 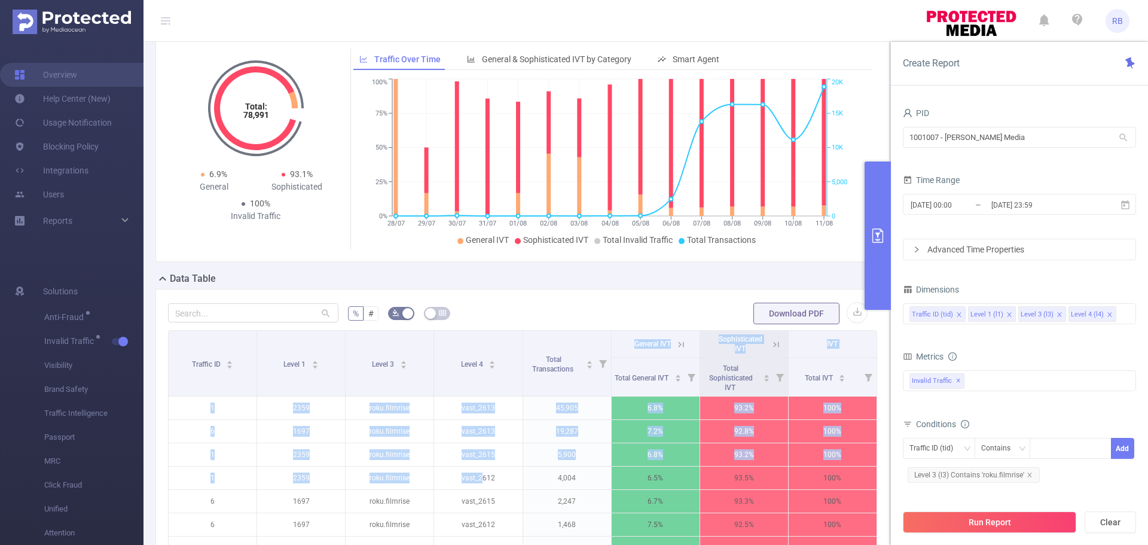 I want to click on tspan: 50%, so click(x=382, y=148).